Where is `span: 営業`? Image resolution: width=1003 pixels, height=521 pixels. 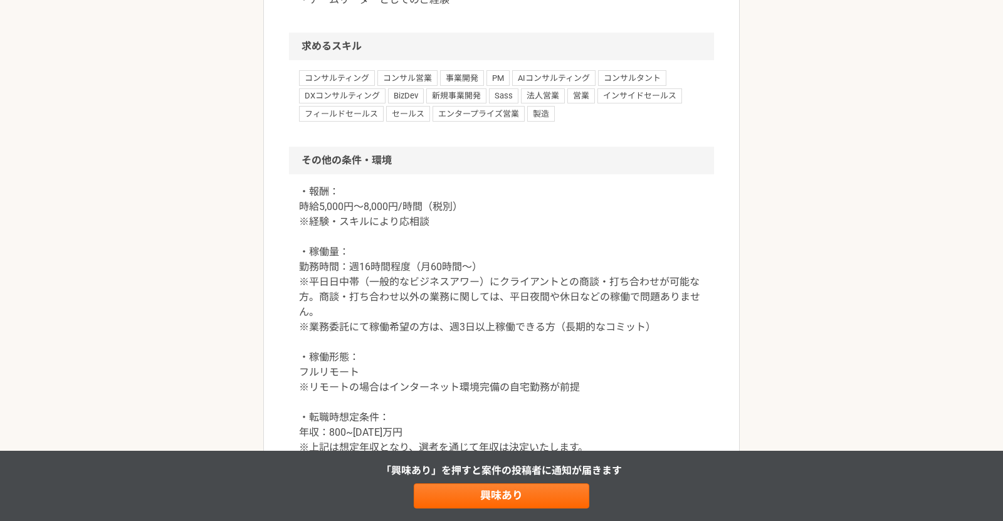 span: 営業 is located at coordinates (581, 96).